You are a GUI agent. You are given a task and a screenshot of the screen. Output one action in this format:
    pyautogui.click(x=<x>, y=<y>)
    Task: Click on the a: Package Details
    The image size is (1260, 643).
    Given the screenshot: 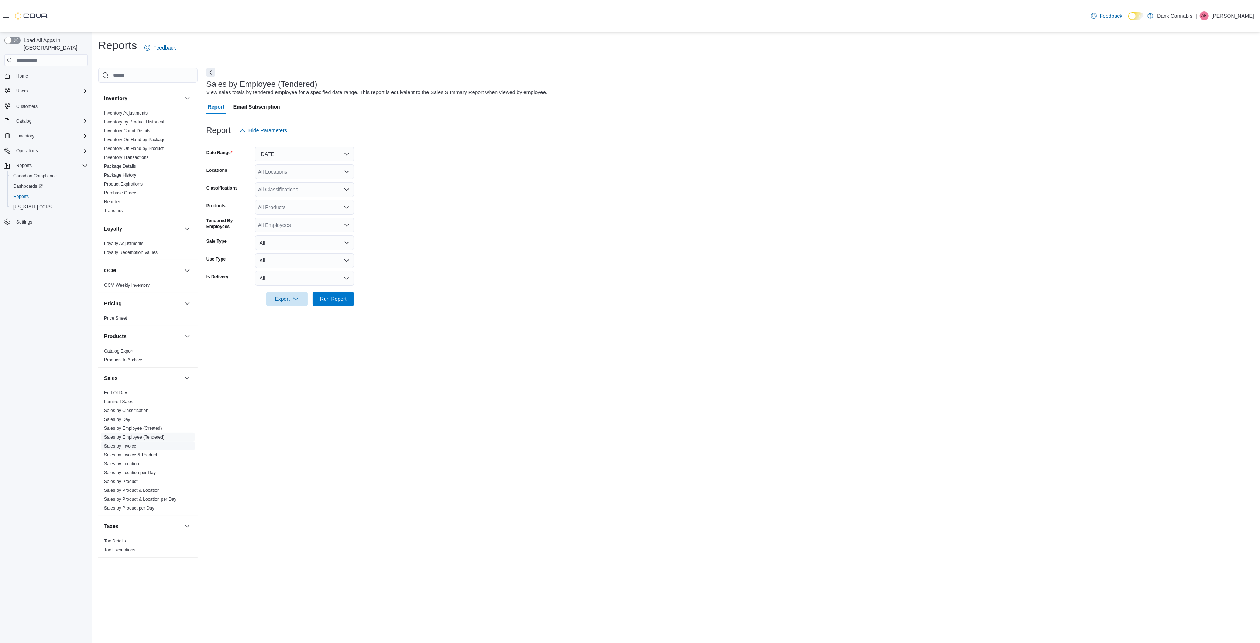 What is the action you would take?
    pyautogui.click(x=120, y=166)
    